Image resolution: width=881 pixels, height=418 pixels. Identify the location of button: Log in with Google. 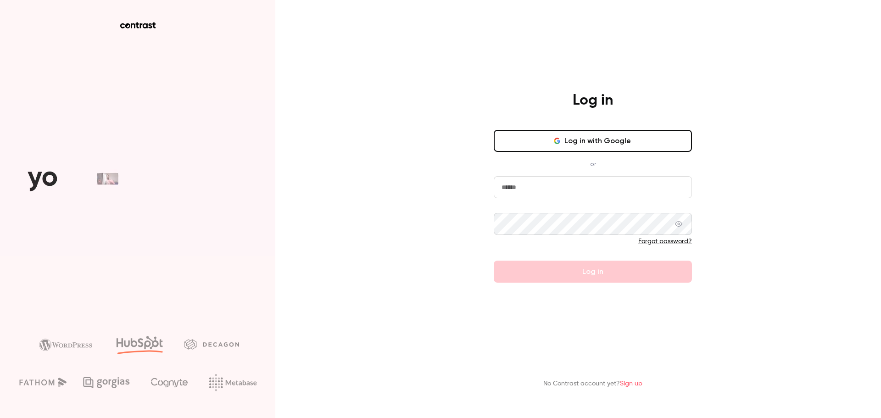
(593, 141).